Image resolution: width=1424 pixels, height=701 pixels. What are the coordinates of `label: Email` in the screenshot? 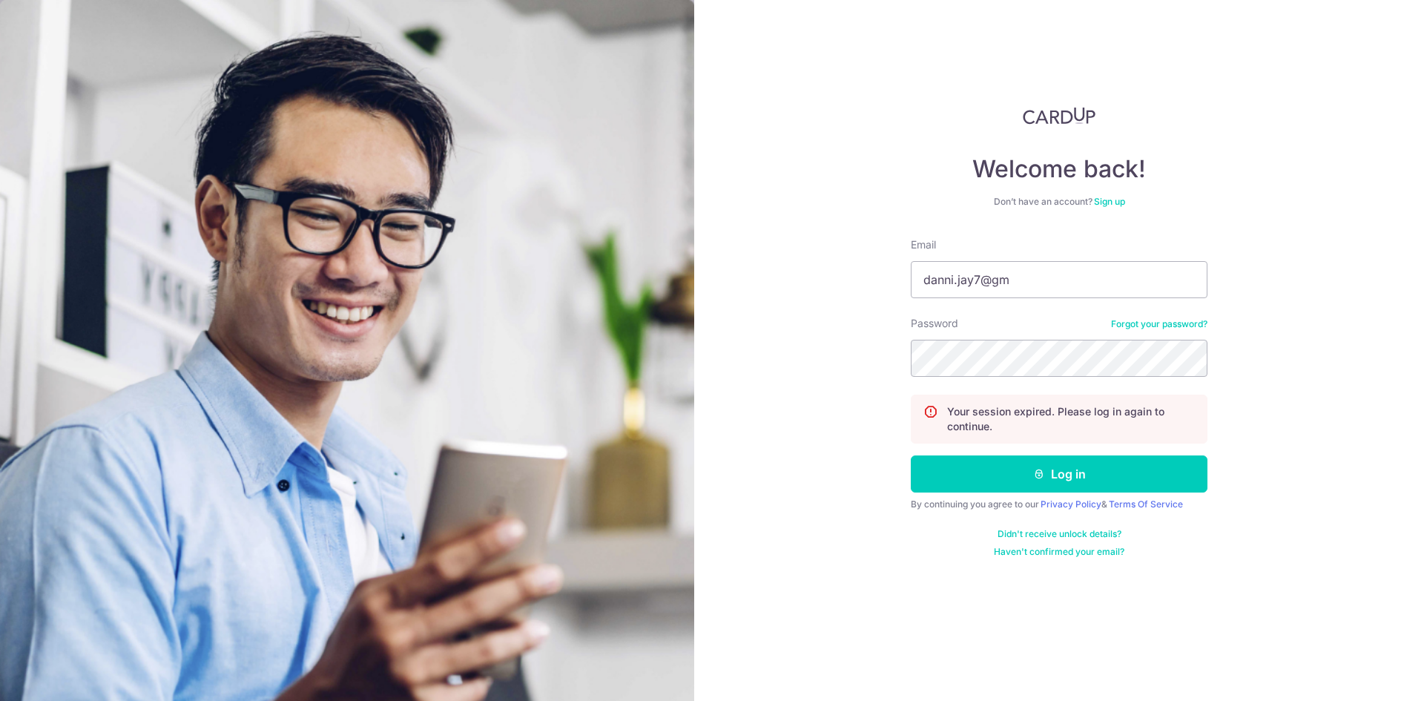 It's located at (923, 245).